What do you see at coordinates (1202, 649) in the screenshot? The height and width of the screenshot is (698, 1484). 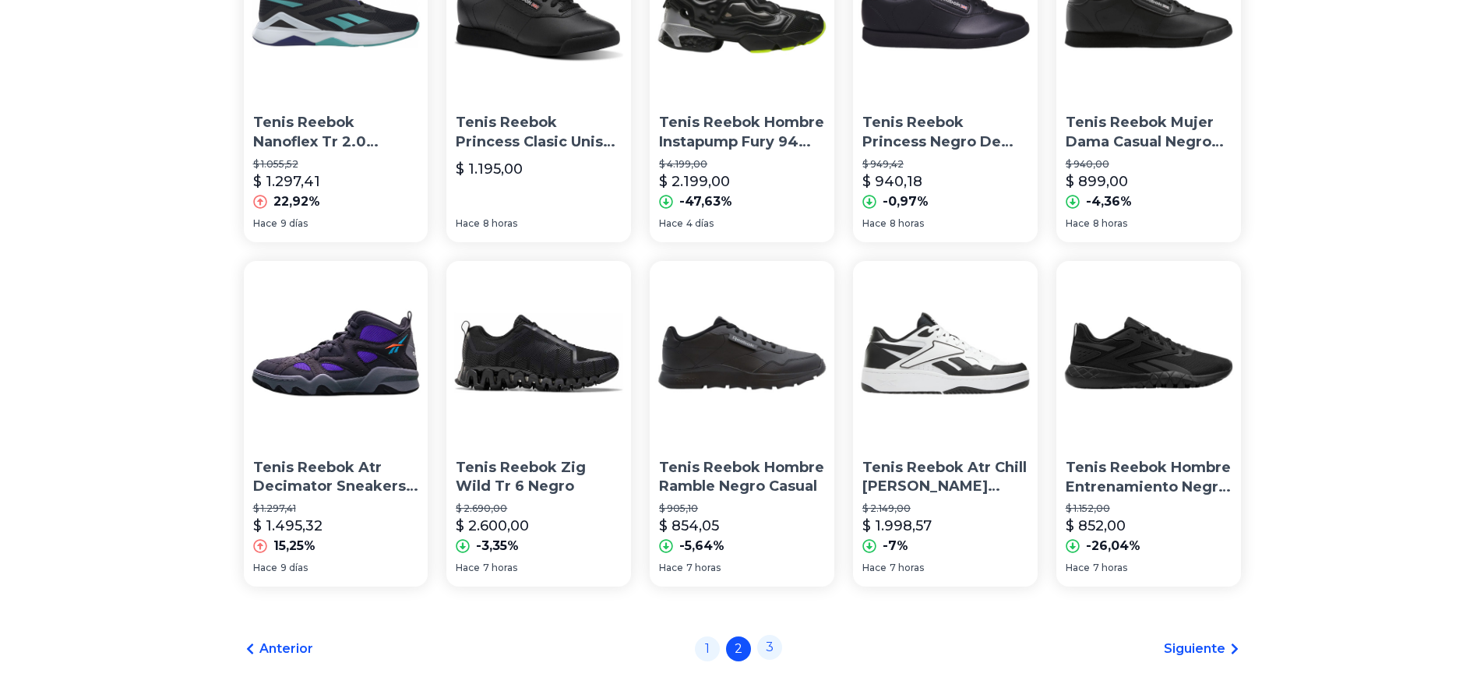 I see `a: Siguiente` at bounding box center [1202, 649].